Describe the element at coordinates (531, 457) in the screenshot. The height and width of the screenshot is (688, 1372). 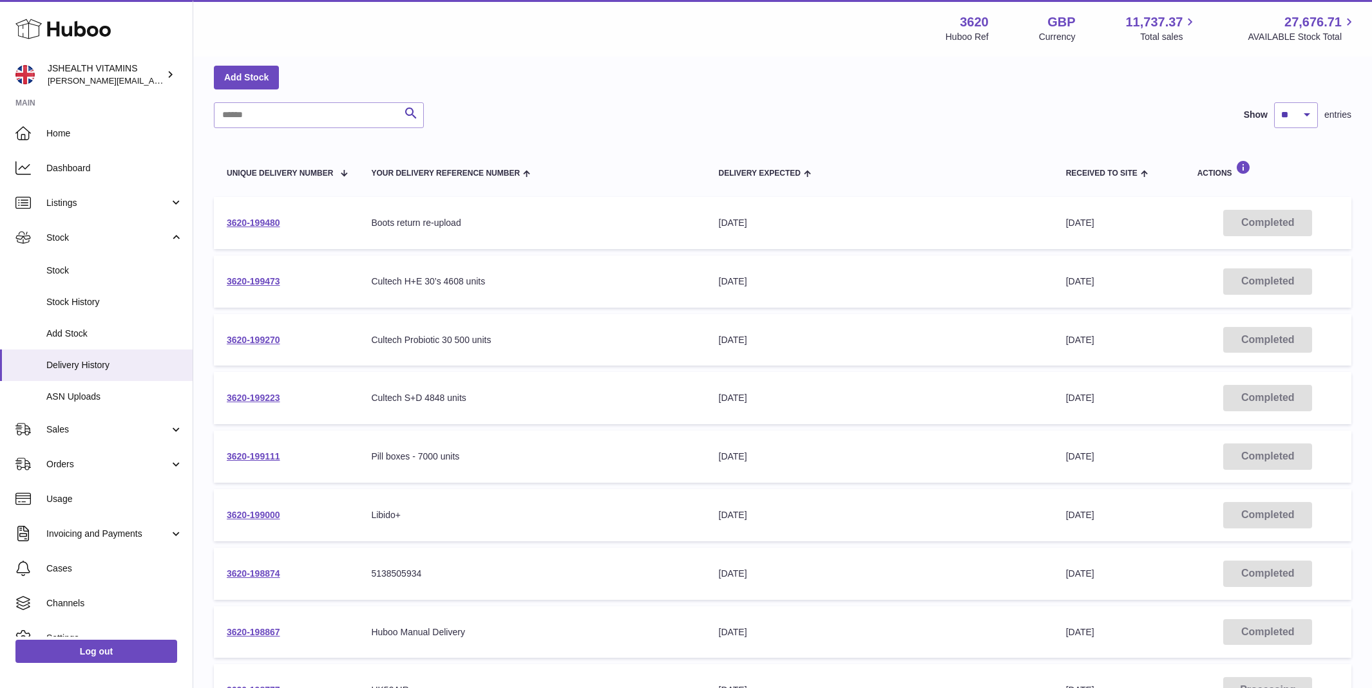
I see `div: Pill boxes - 7000 units` at that location.